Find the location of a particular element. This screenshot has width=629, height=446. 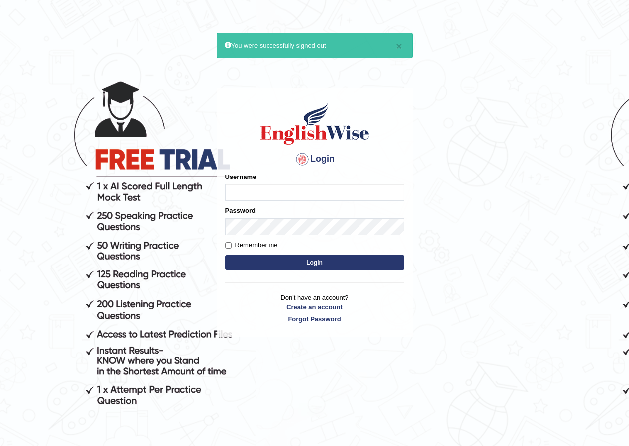

button: Login is located at coordinates (315, 263).